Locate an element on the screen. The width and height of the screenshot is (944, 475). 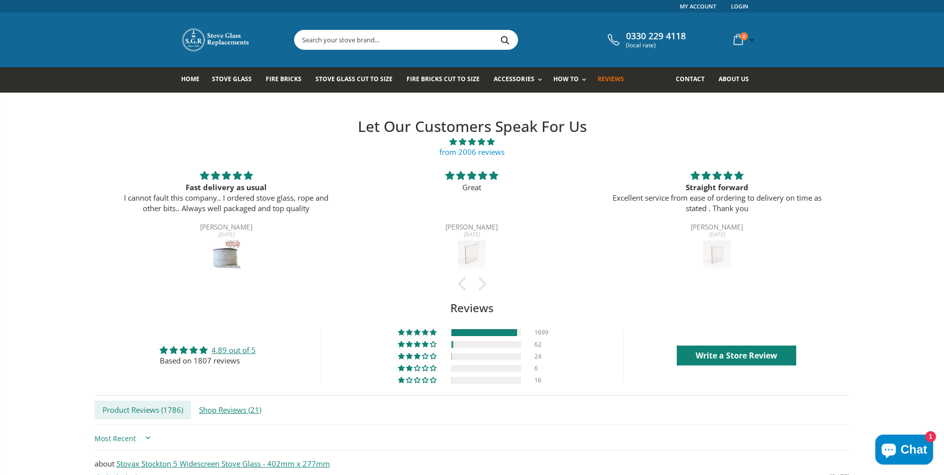
div: 3% (62) reviews with 4 star rating is located at coordinates (418, 344).